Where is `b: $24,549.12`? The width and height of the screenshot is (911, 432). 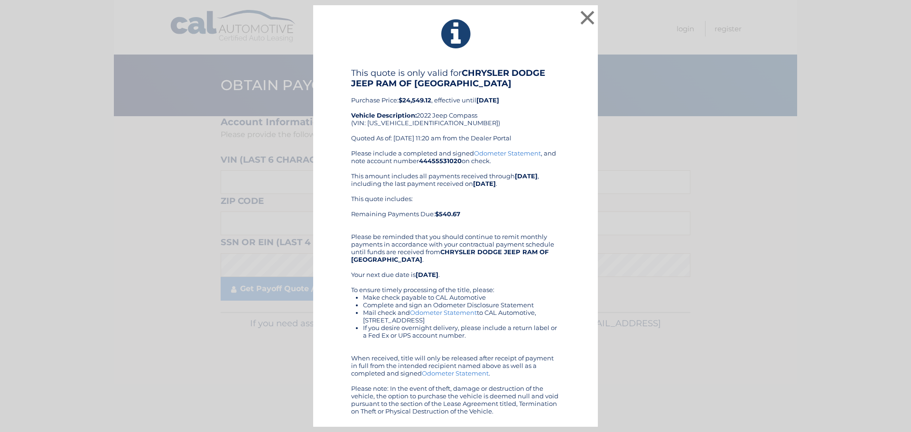 b: $24,549.12 is located at coordinates (415, 100).